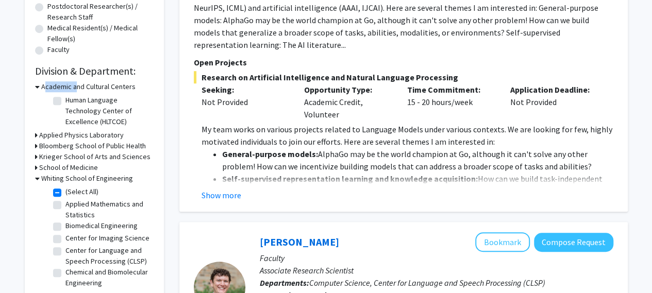 The image size is (652, 293). What do you see at coordinates (94, 71) in the screenshot?
I see `h2: Division & Department:` at bounding box center [94, 71].